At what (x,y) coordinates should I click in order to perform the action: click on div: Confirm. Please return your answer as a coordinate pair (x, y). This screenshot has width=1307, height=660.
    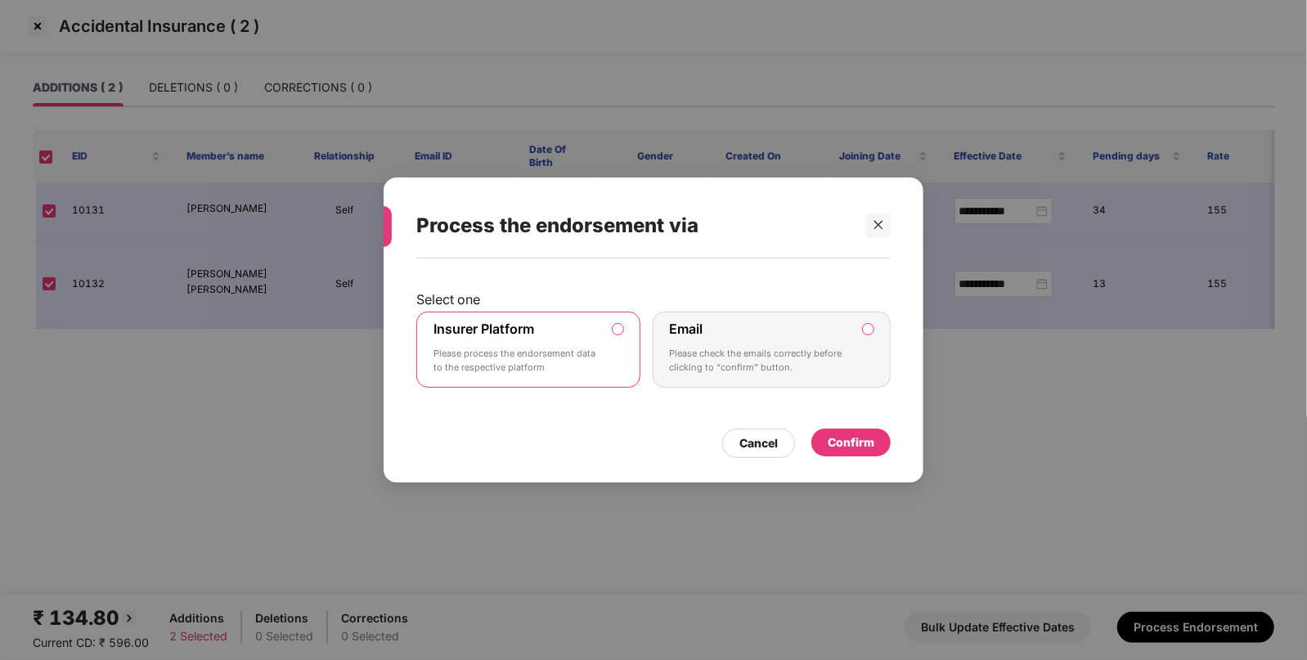
    Looking at the image, I should click on (851, 443).